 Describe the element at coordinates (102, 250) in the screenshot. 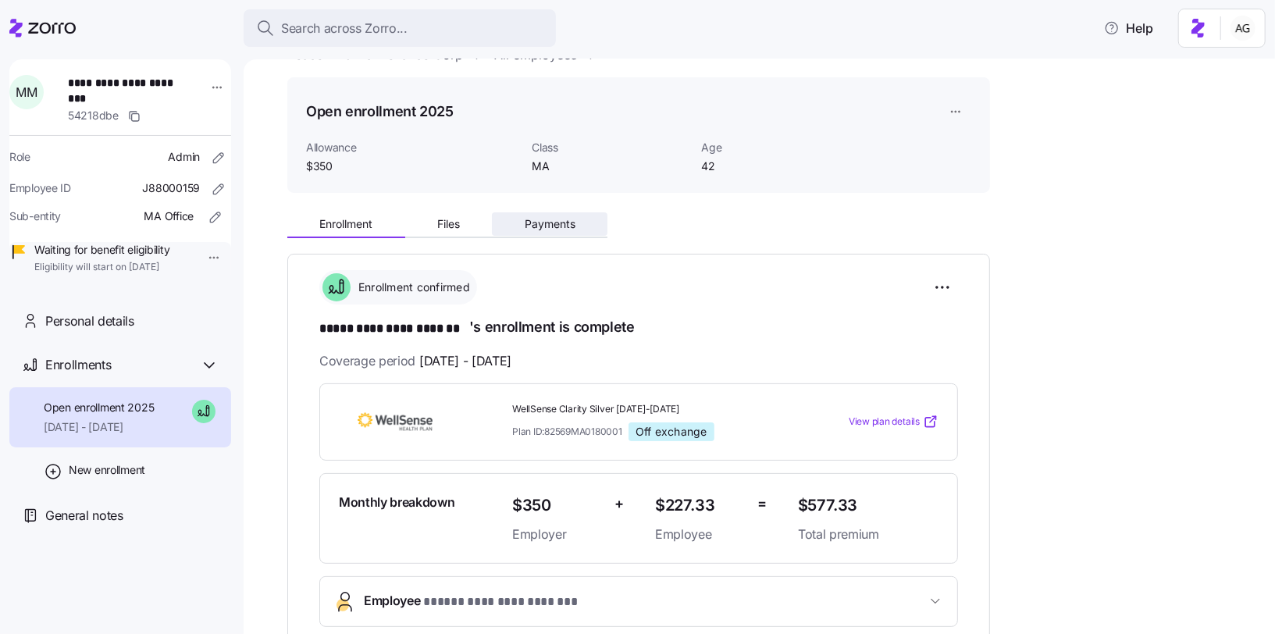

I see `span: Waiting for benefit eligibility` at that location.